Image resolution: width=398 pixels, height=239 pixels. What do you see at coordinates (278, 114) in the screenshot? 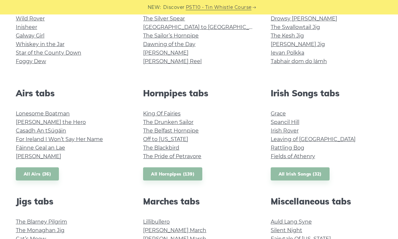
I see `a: Grace` at bounding box center [278, 114].